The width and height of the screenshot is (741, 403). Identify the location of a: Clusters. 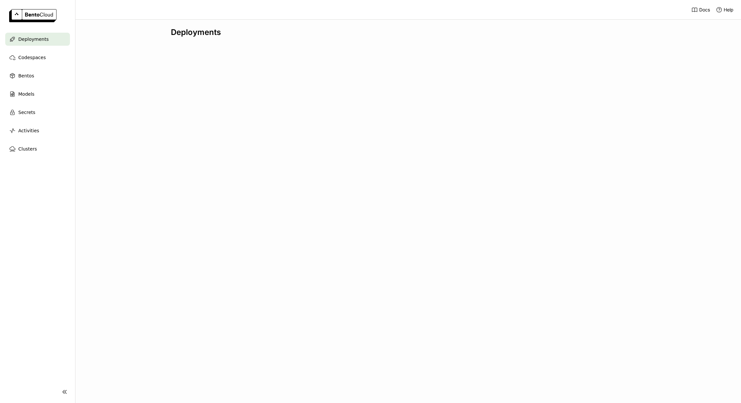
(38, 149).